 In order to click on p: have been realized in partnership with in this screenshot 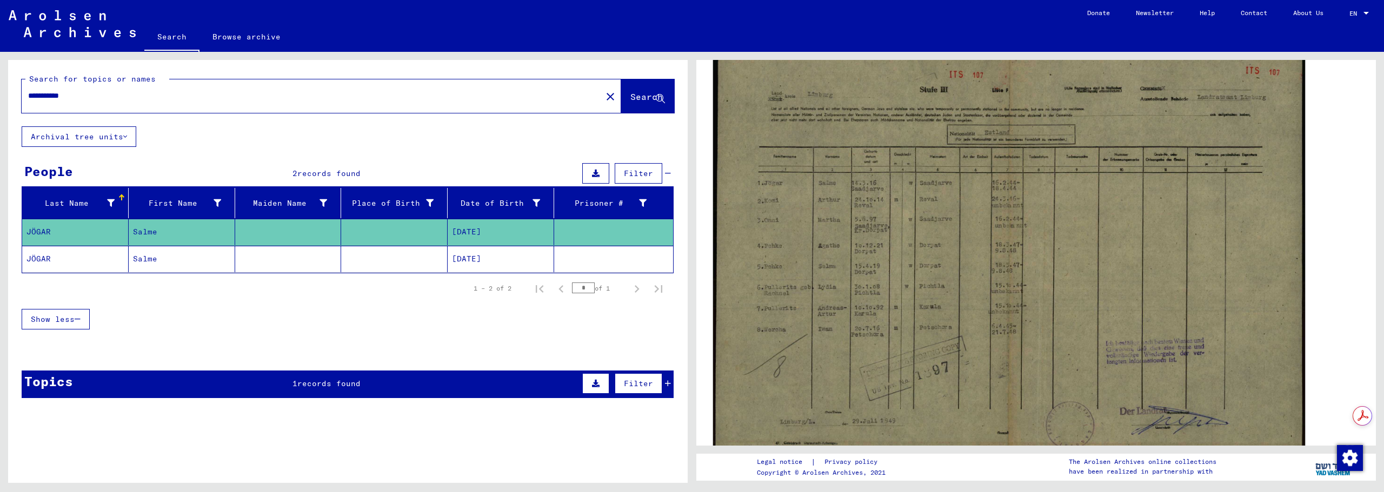, I will do `click(1142, 472)`.